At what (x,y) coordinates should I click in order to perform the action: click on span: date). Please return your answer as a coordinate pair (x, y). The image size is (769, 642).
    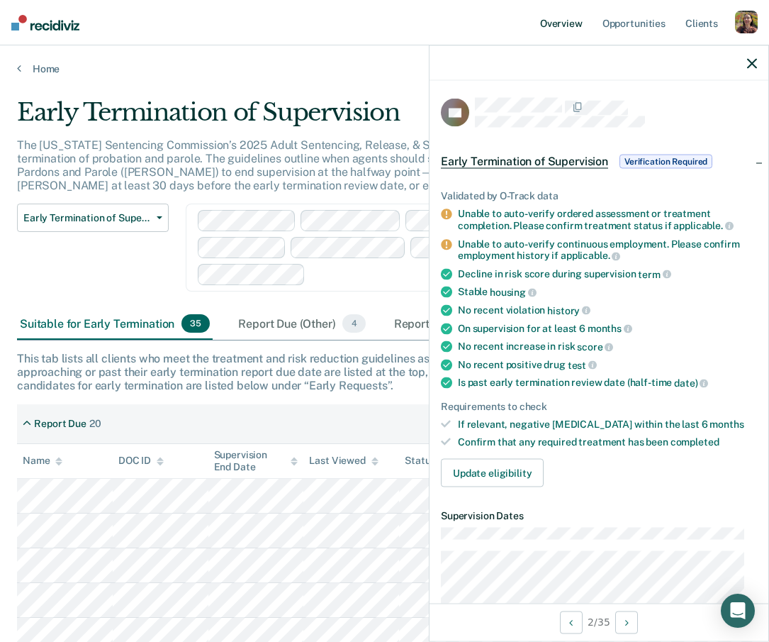
    Looking at the image, I should click on (691, 383).